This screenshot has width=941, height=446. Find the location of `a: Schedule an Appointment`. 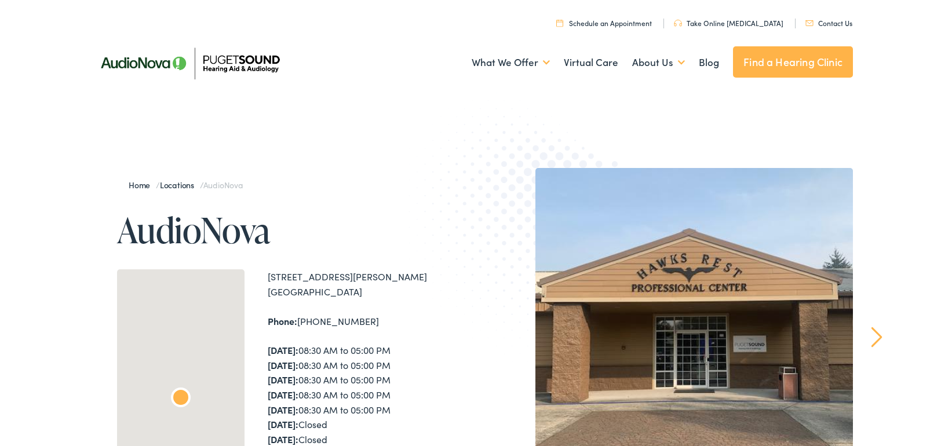

a: Schedule an Appointment is located at coordinates (604, 23).